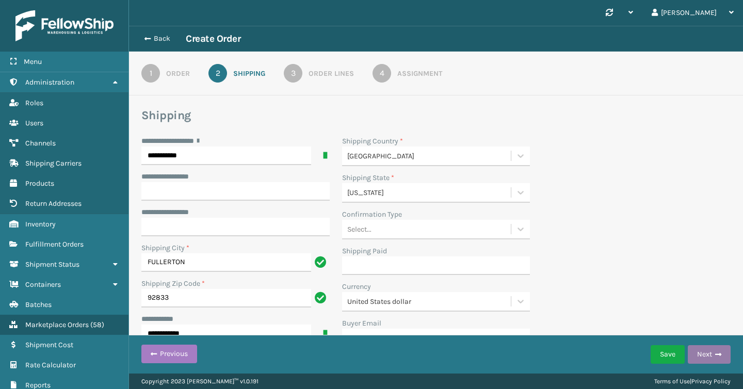 Image resolution: width=743 pixels, height=389 pixels. Describe the element at coordinates (51, 365) in the screenshot. I see `span: Rate Calculator` at that location.